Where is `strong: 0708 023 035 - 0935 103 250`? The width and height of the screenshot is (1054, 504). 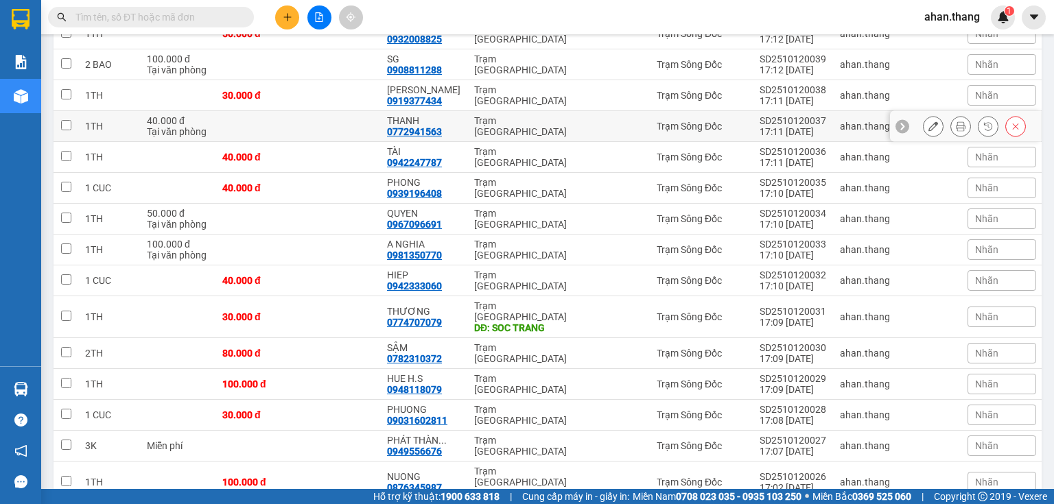 strong: 0708 023 035 - 0935 103 250 is located at coordinates (738, 497).